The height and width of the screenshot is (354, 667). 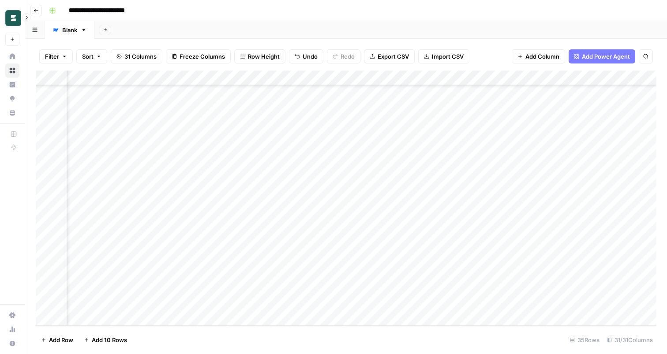 I want to click on span: Sort, so click(x=88, y=56).